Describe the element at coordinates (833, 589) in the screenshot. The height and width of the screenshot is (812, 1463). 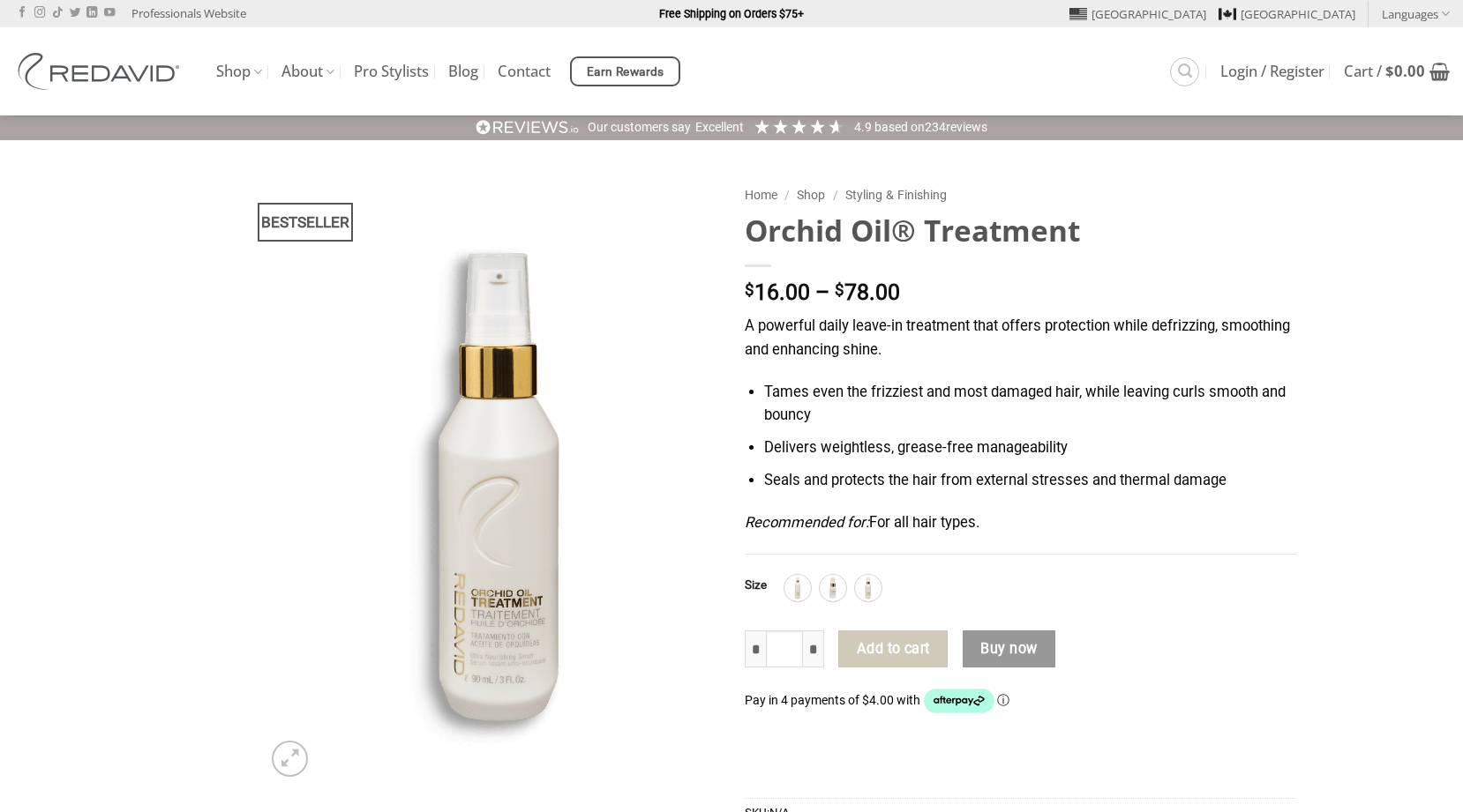
I see `div: 30ml` at that location.